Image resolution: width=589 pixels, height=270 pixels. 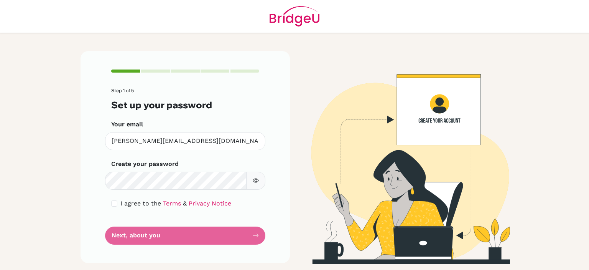 What do you see at coordinates (141, 203) in the screenshot?
I see `span: I agree to the` at bounding box center [141, 203].